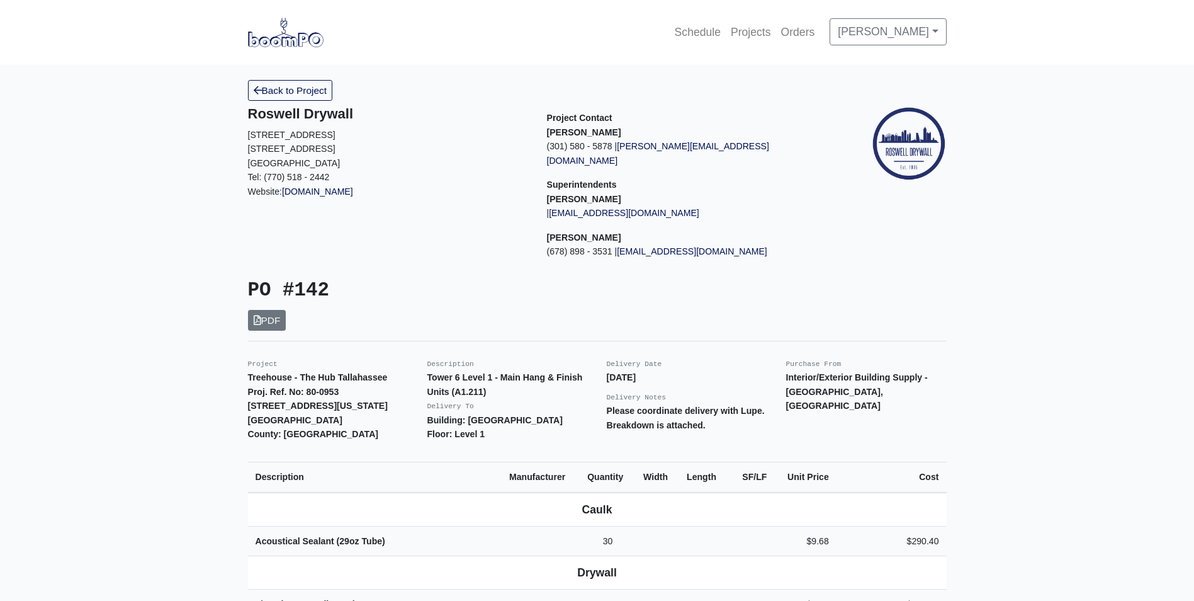  I want to click on th: Manufacturer, so click(541, 477).